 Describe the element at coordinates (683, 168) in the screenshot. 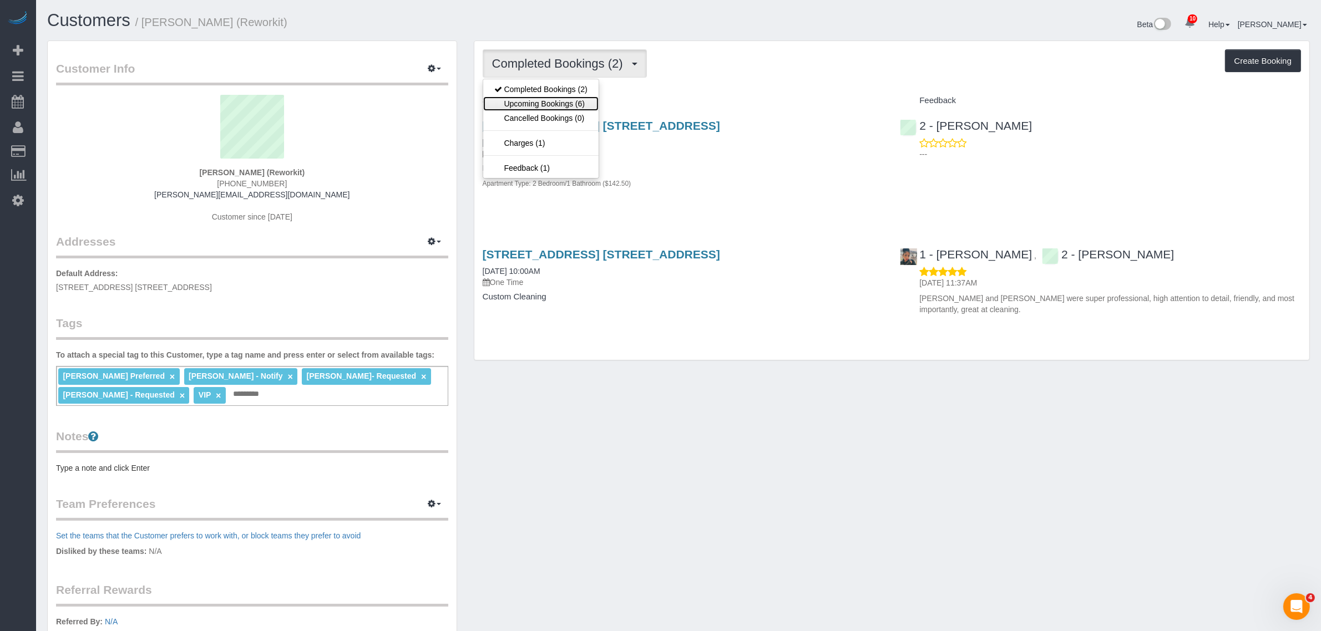

I see `h4: Partnership Flat Rate Pricing` at that location.